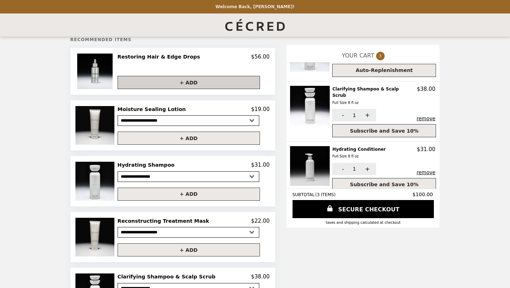 This screenshot has width=510, height=288. What do you see at coordinates (96, 237) in the screenshot?
I see `img: Reconstructing Treatment Mask` at bounding box center [96, 237].